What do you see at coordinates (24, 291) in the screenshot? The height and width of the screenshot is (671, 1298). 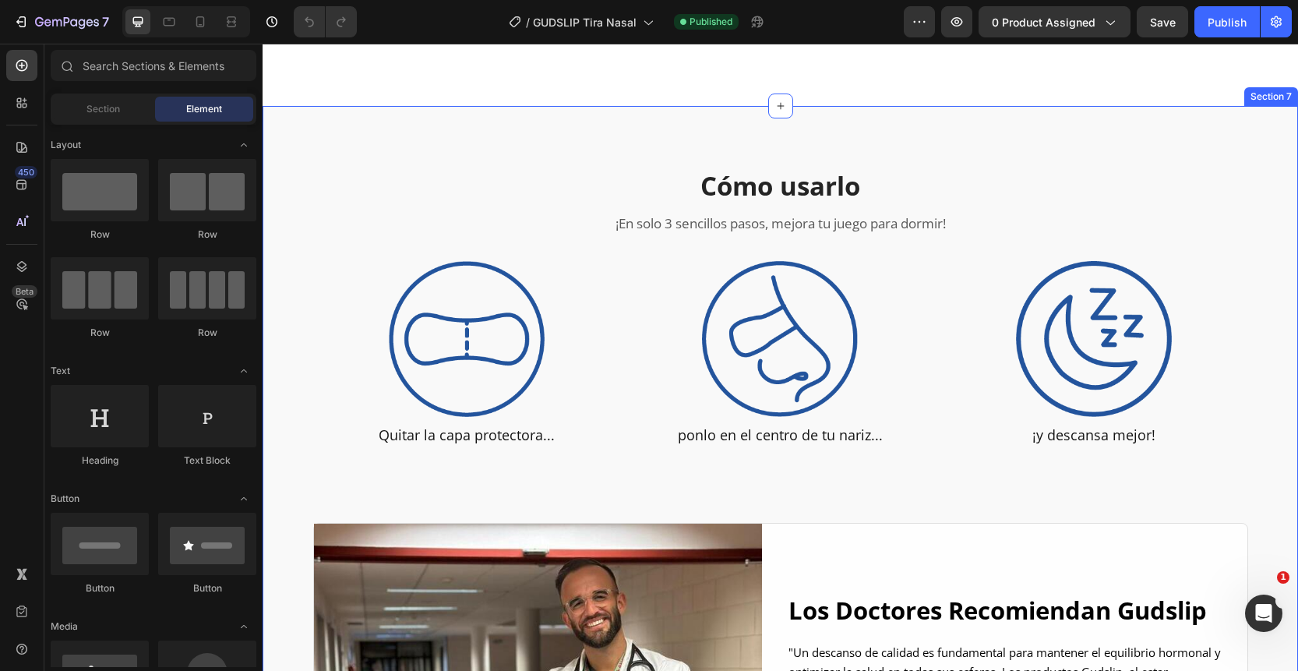 I see `div: Beta` at bounding box center [24, 291].